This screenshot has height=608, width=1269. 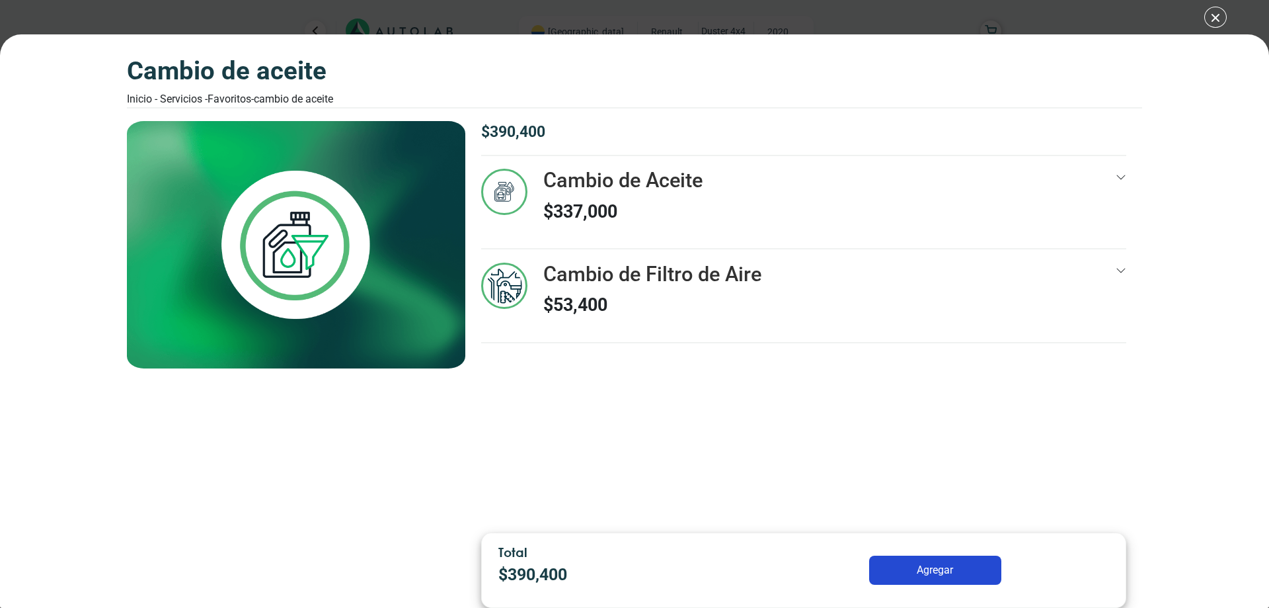 I want to click on span: Total, so click(x=513, y=551).